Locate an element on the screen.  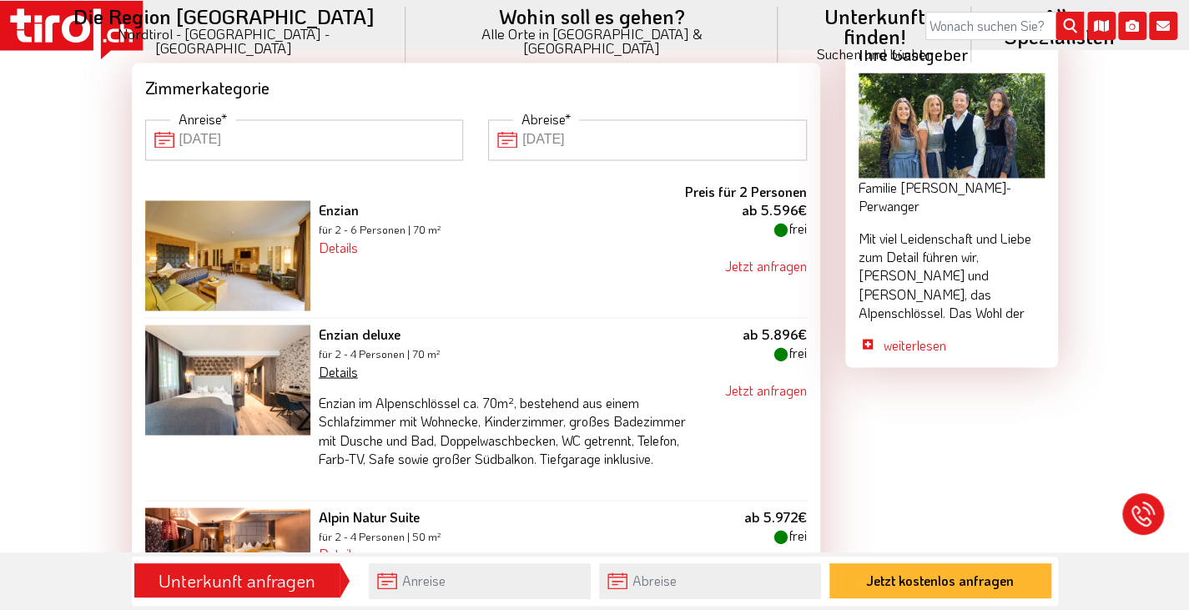
input: Wonach suchen Sie? is located at coordinates (1005, 26).